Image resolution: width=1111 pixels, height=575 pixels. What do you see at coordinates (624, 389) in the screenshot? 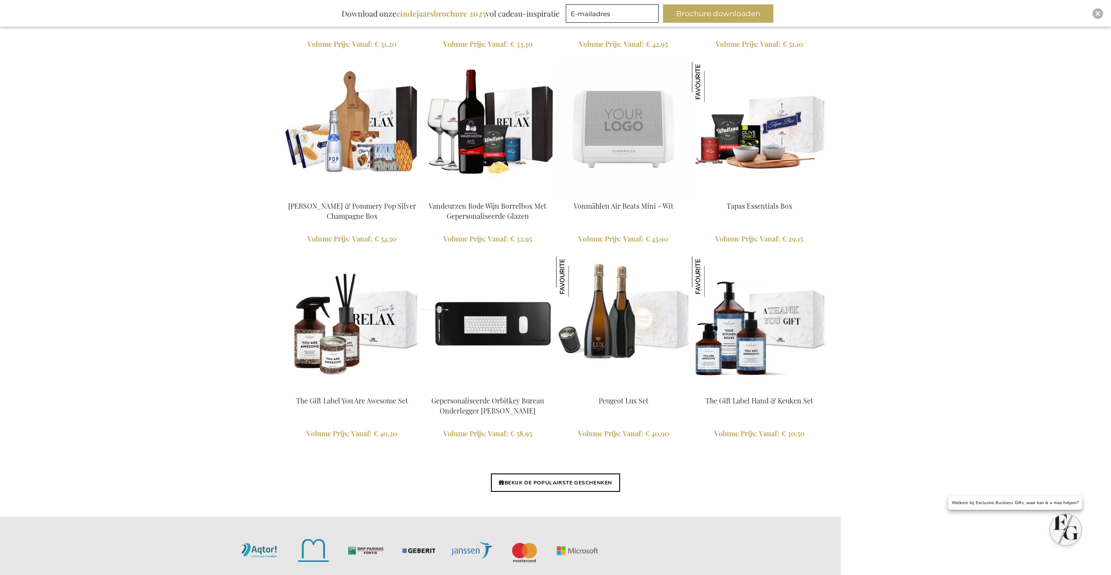
I see `a: EB-PKT-PEUG-CHAM-LUX Peugeot Lux Set` at bounding box center [624, 389].